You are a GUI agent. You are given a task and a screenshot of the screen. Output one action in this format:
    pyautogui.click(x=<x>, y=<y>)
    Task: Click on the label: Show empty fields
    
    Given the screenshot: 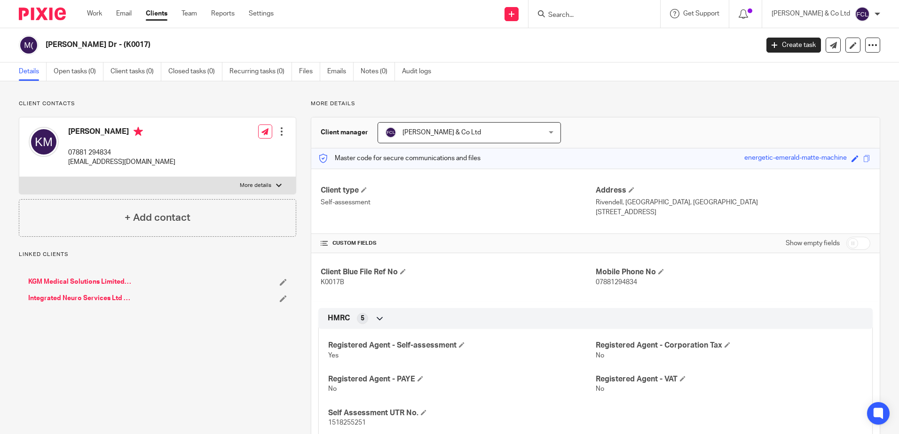 What is the action you would take?
    pyautogui.click(x=812, y=244)
    